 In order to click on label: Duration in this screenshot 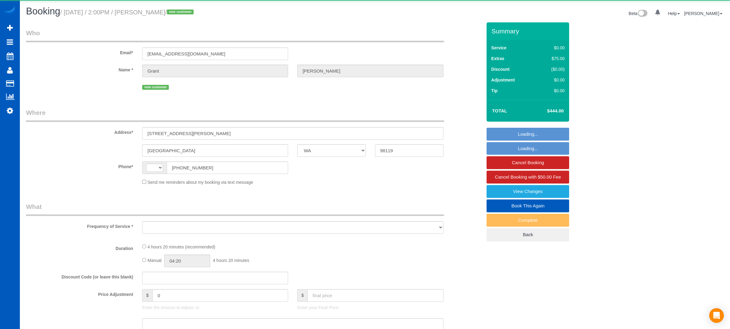, I will do `click(80, 247)`.